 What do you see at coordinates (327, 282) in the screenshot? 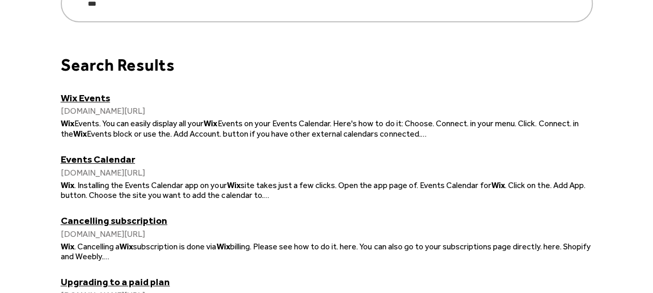
I see `a: Upgrading to a paid plan` at bounding box center [327, 282].